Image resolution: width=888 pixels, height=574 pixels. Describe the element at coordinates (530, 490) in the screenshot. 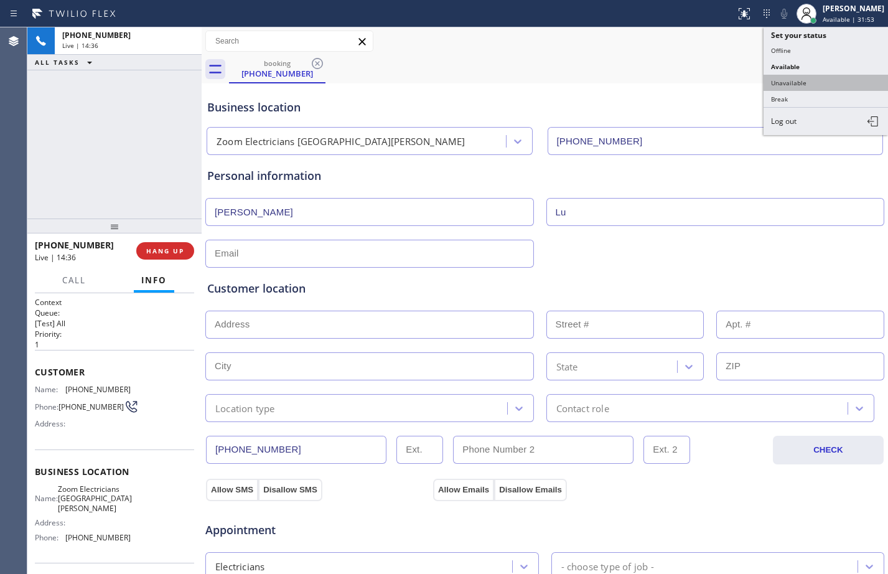

I see `button: Disallow Emails` at that location.